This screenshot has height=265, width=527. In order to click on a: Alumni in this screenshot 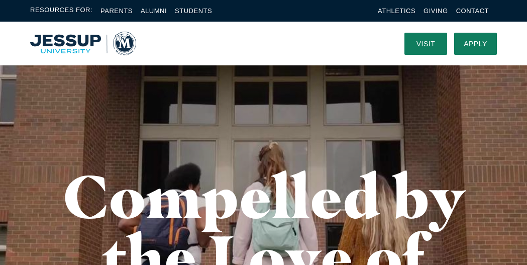, I will do `click(154, 11)`.